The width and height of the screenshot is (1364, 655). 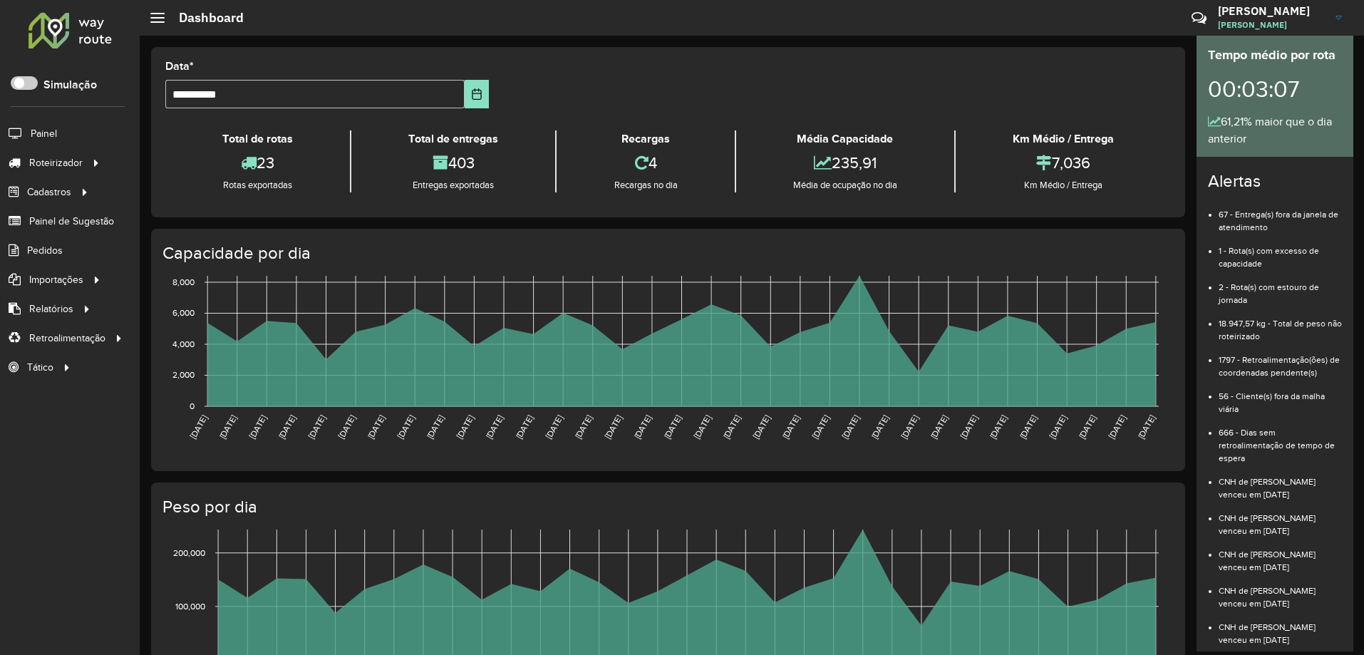 What do you see at coordinates (1280, 440) in the screenshot?
I see `li: 666 - Dias sem retroalimentação de tempo de espera` at bounding box center [1280, 440].